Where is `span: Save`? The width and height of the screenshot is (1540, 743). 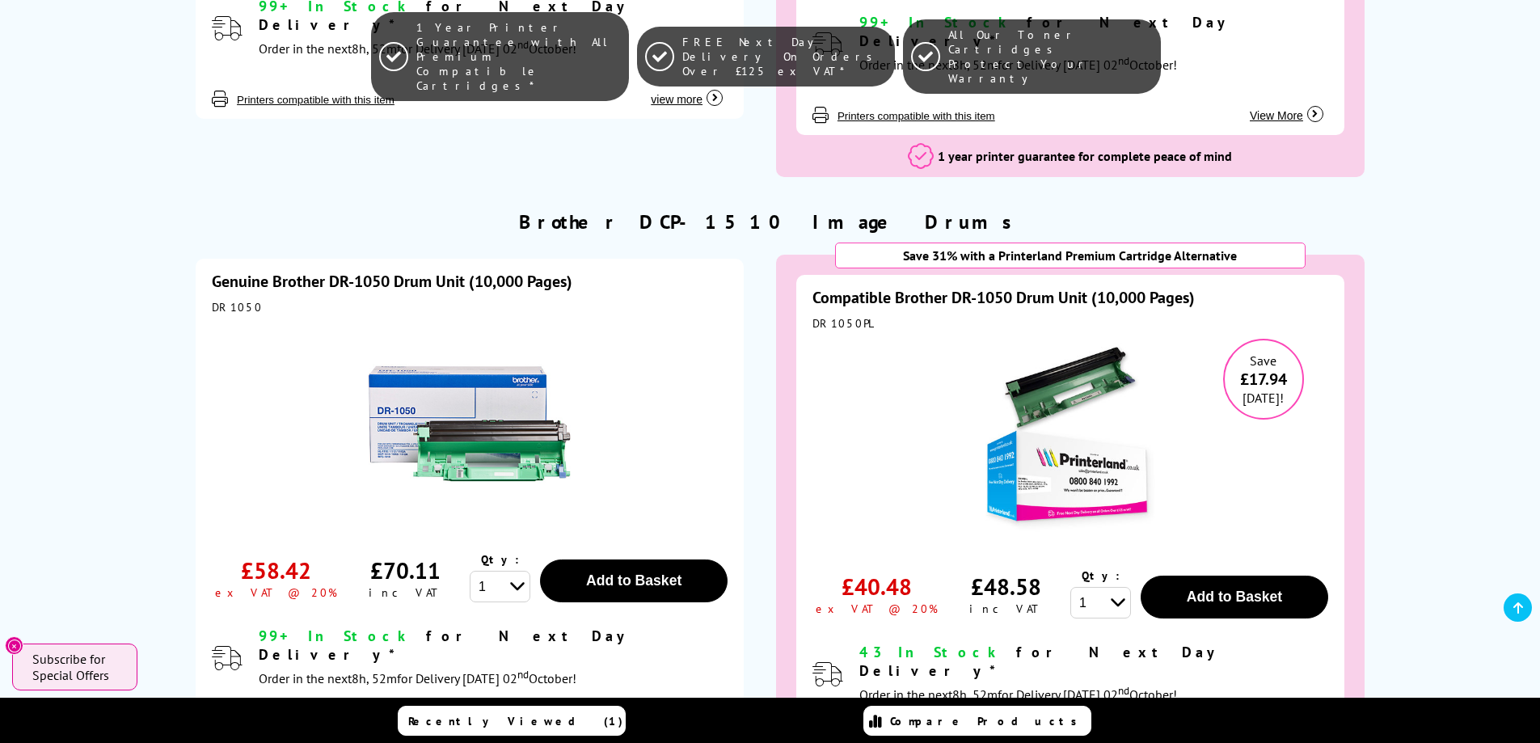
span: Save is located at coordinates (1262, 360).